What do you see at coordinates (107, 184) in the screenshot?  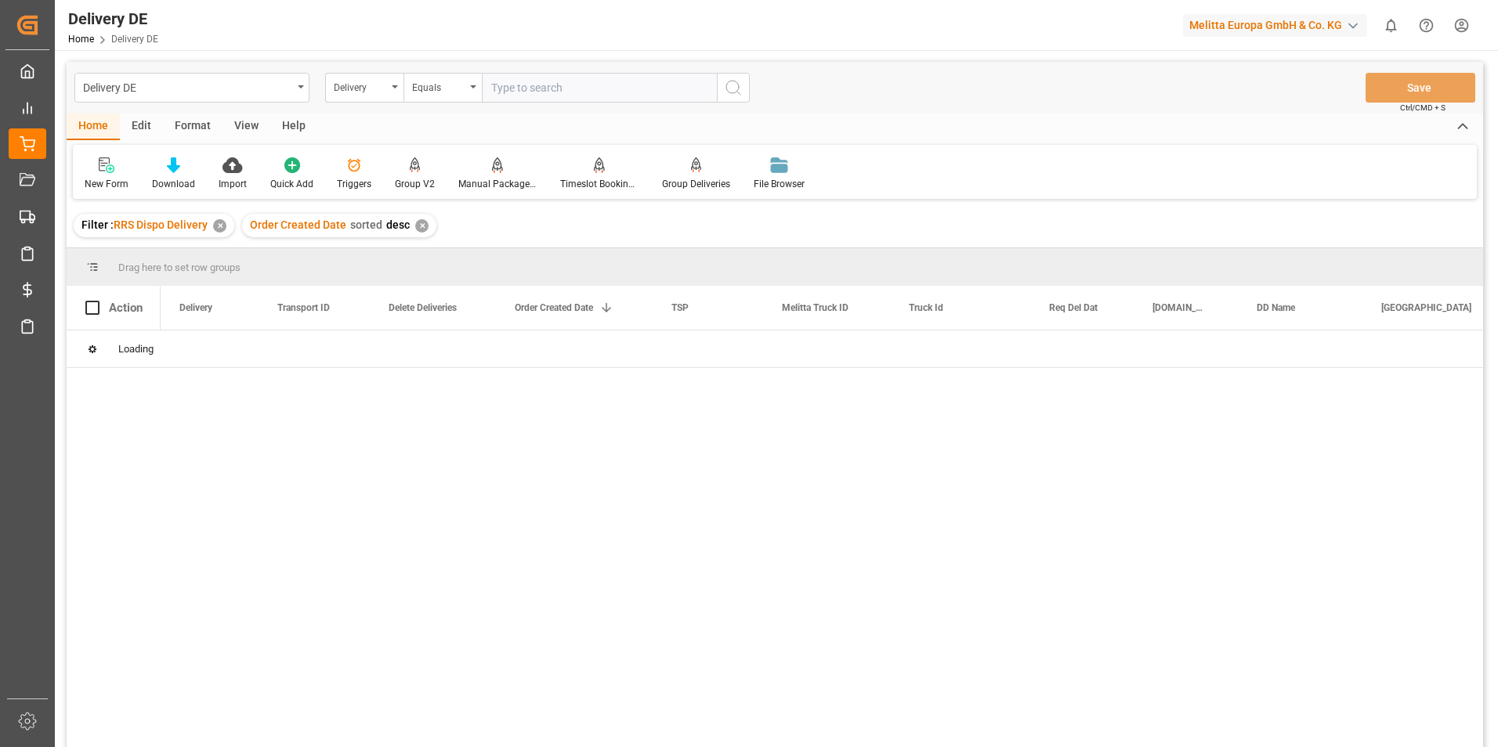 I see `div: New Form` at bounding box center [107, 184].